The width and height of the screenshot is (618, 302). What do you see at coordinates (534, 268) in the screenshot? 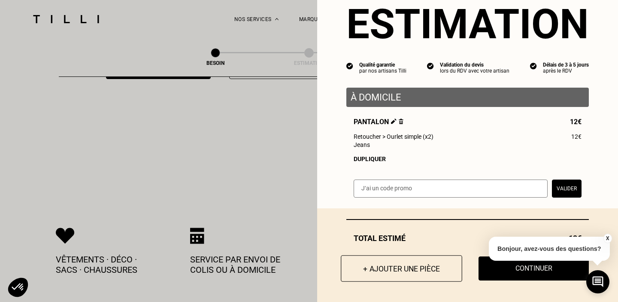
I see `button: Continuer` at bounding box center [534, 268].